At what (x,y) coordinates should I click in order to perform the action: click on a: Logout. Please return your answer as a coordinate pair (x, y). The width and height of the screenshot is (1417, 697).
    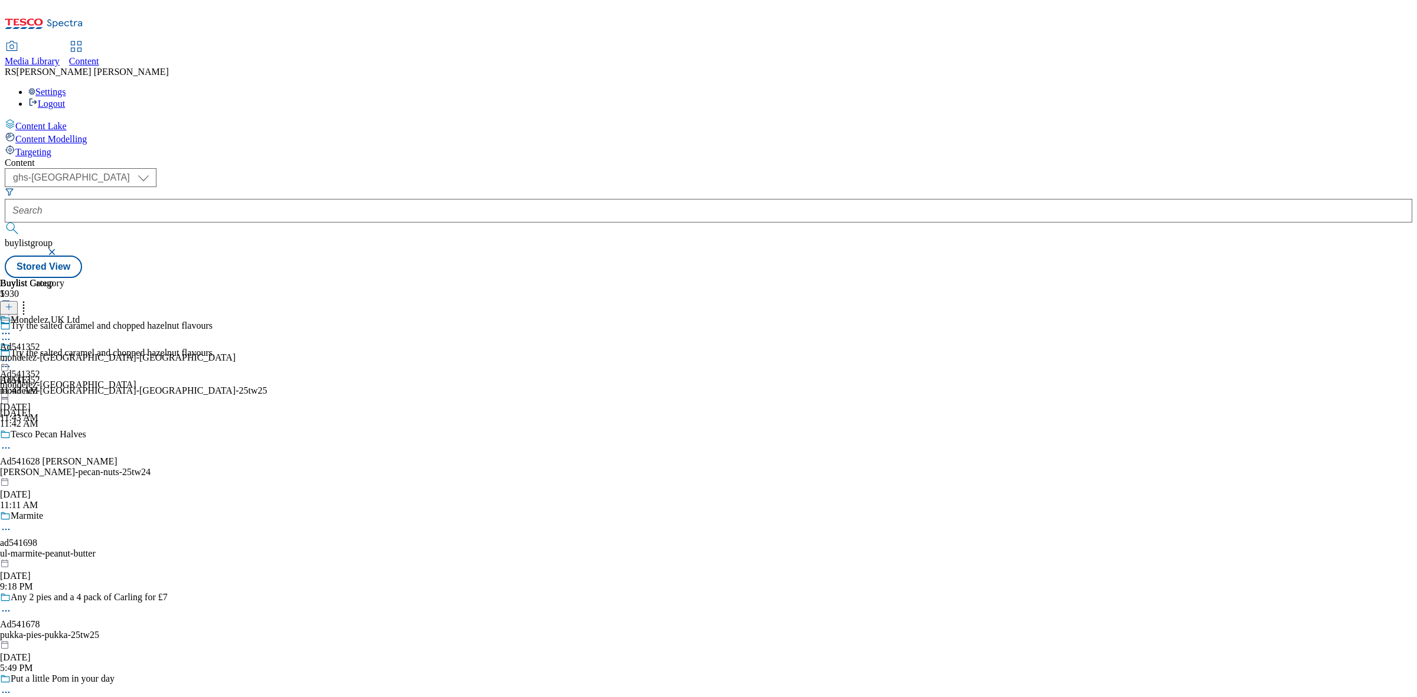
    Looking at the image, I should click on (47, 103).